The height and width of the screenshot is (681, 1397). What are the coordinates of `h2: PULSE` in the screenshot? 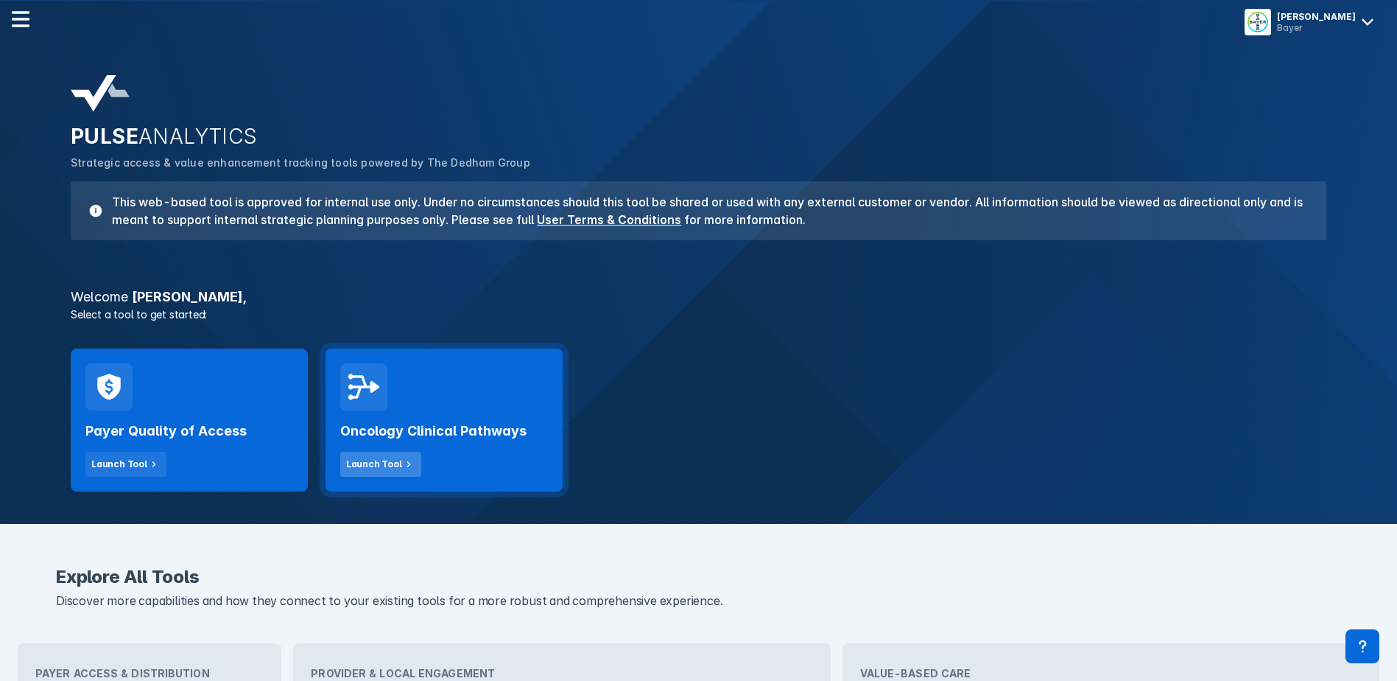 It's located at (698, 136).